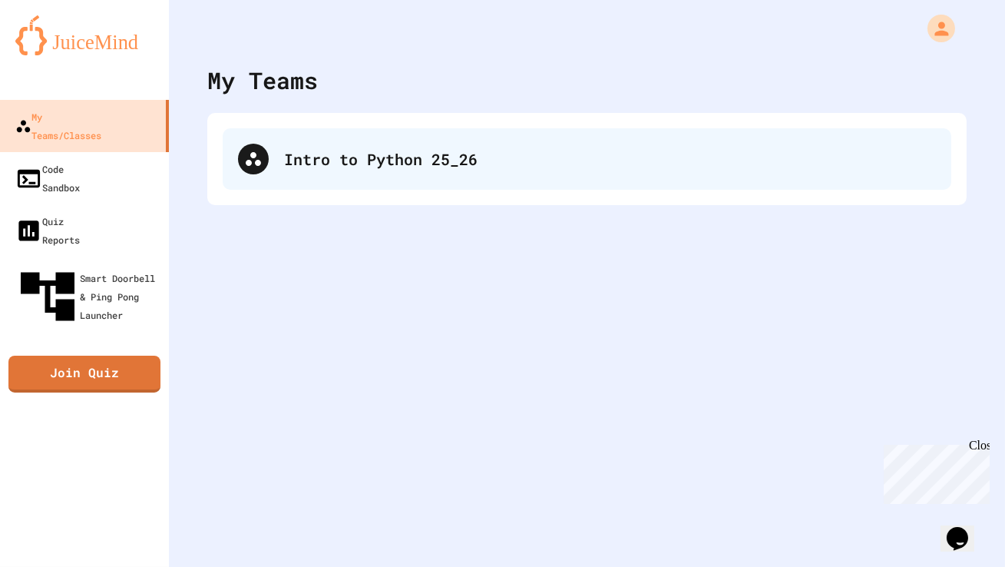 This screenshot has width=1005, height=567. I want to click on a: Join Quiz, so click(84, 374).